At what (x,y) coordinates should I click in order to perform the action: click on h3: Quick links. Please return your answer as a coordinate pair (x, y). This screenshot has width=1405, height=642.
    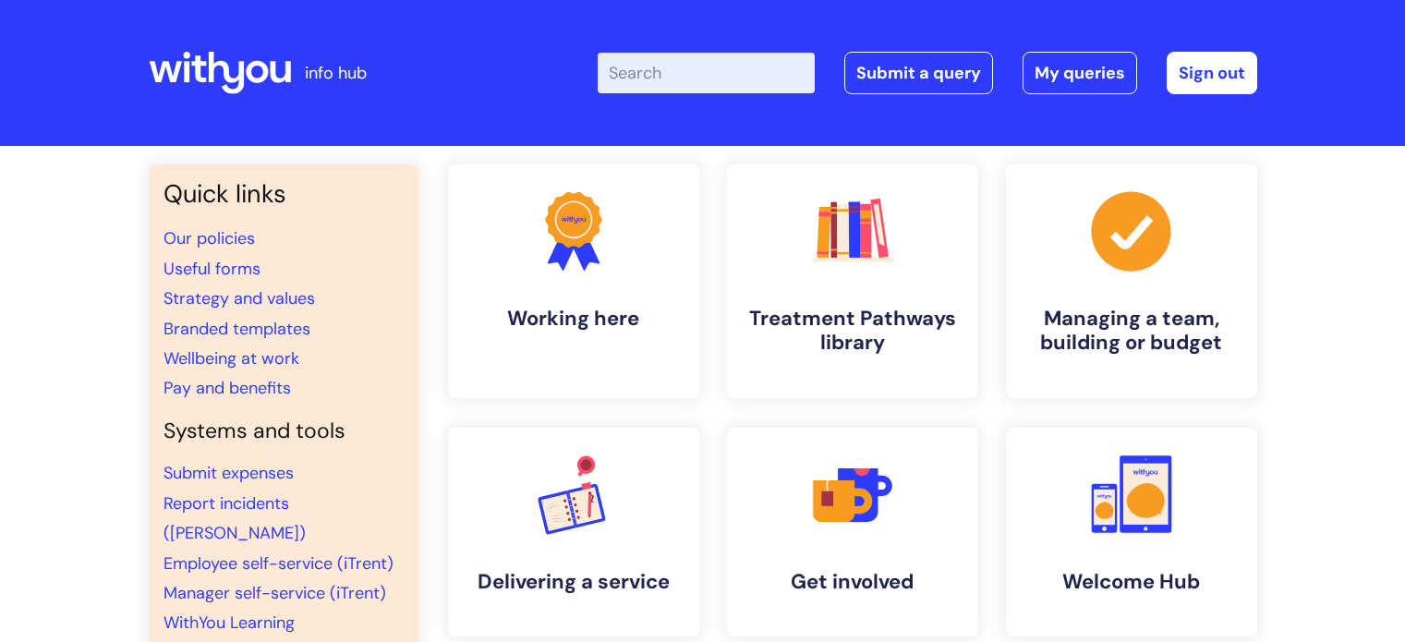
    Looking at the image, I should click on (284, 194).